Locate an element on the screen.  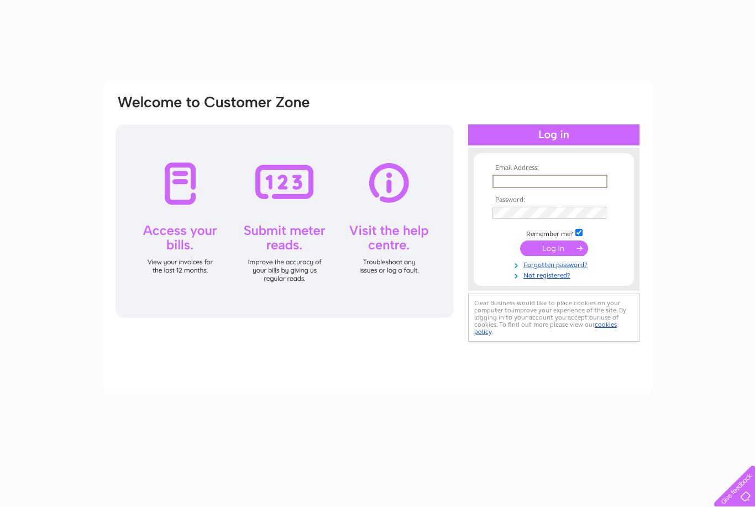
a: cookies policy is located at coordinates (545, 328).